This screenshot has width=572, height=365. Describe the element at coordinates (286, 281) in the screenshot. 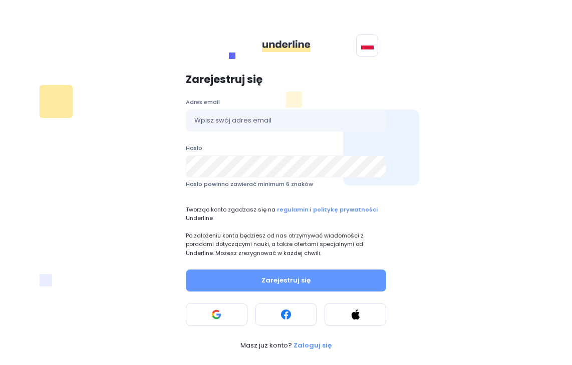

I see `button: Zarejestruj się` at that location.